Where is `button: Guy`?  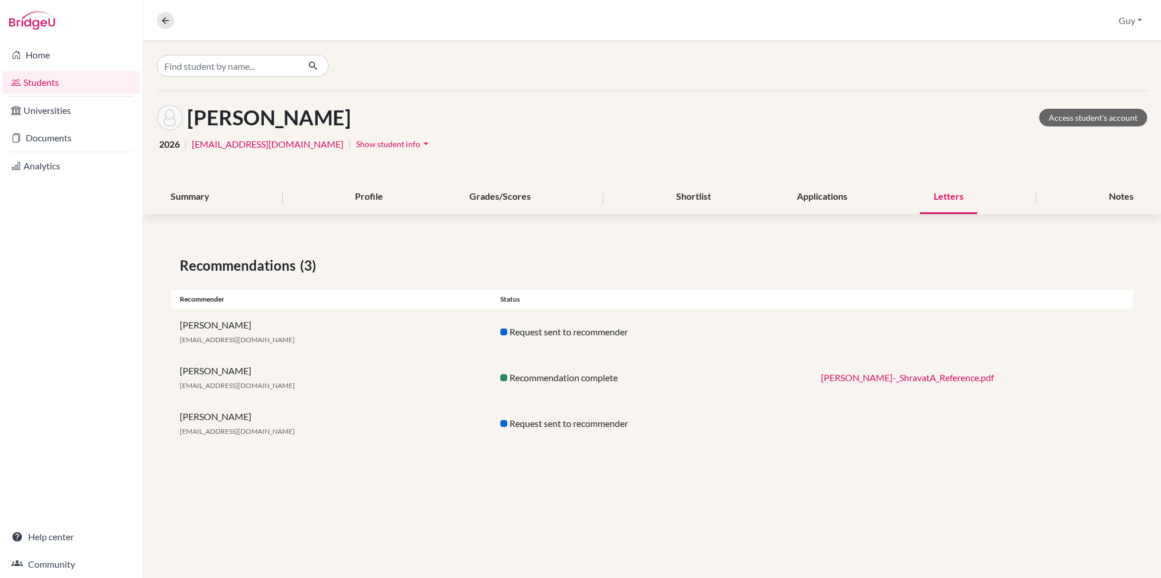 button: Guy is located at coordinates (1130, 21).